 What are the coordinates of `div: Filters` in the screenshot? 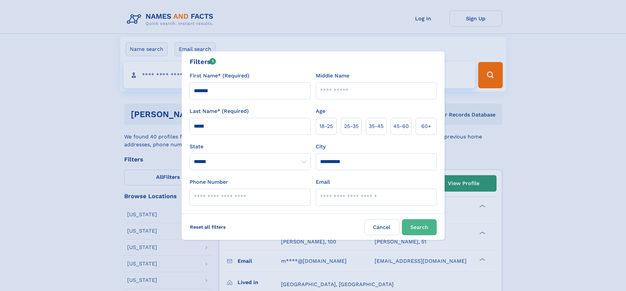 It's located at (203, 62).